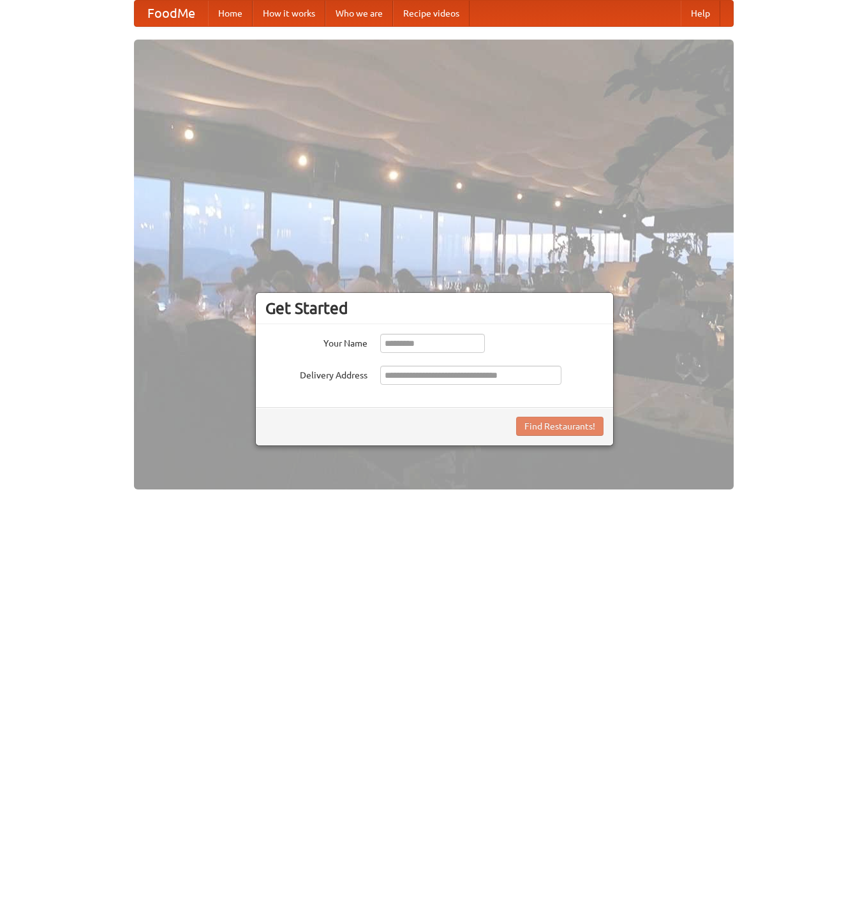 The height and width of the screenshot is (903, 867). What do you see at coordinates (317, 342) in the screenshot?
I see `label: Your Name` at bounding box center [317, 342].